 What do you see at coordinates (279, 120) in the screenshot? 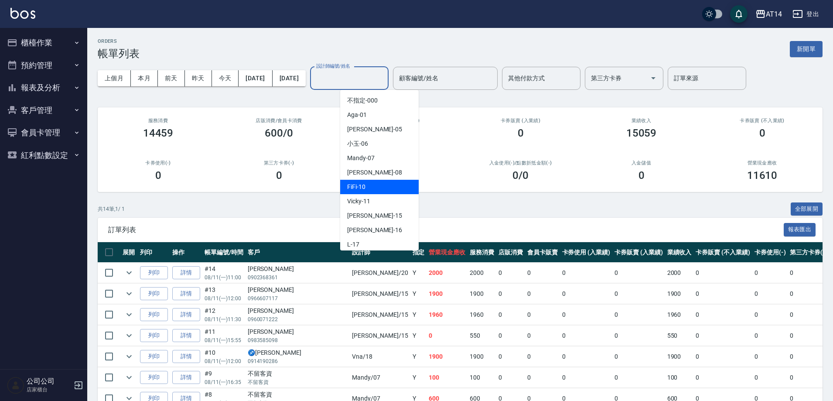
I see `h2: 店販消費 /會員卡消費` at bounding box center [279, 120].